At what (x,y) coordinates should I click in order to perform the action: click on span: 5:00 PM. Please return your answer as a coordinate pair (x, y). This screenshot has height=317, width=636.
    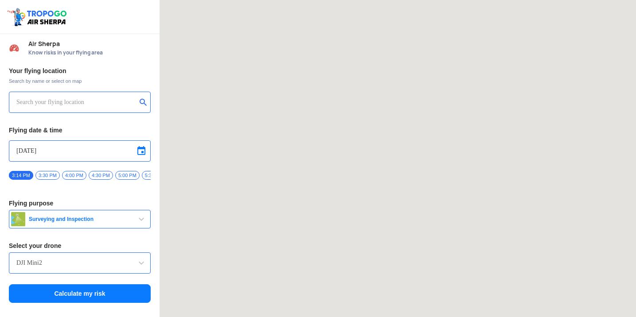
    Looking at the image, I should click on (127, 176).